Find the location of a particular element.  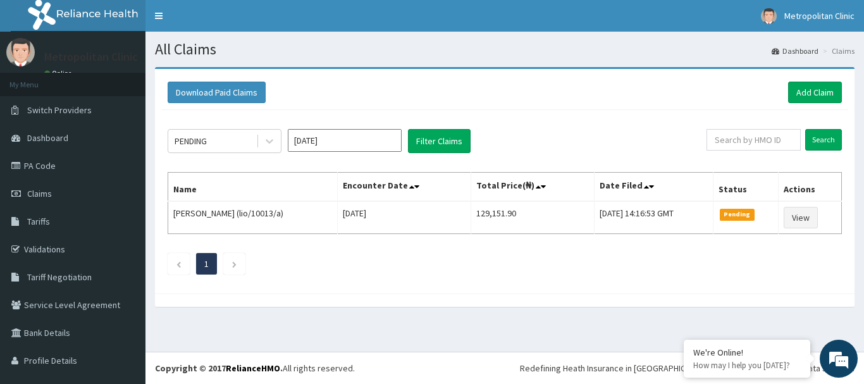

th: Name is located at coordinates (253, 187).